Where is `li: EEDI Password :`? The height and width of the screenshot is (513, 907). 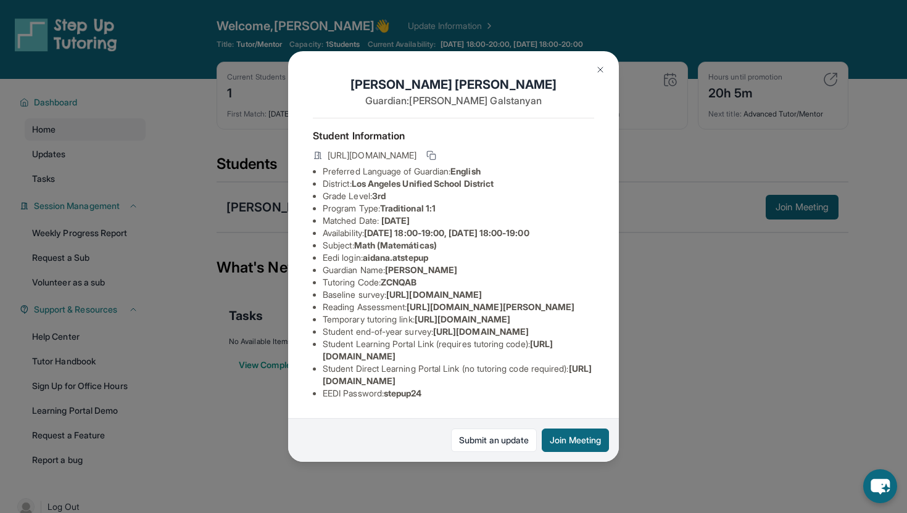
li: EEDI Password : is located at coordinates (458, 394).